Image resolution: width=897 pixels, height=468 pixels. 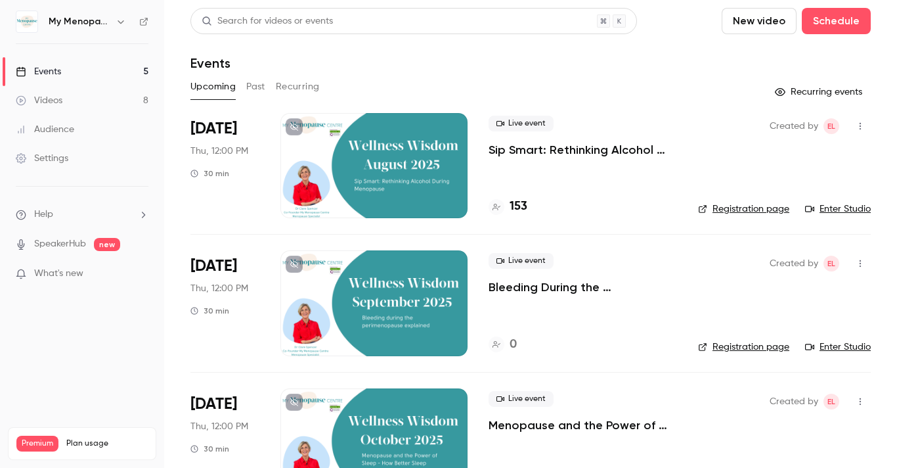 What do you see at coordinates (43, 214) in the screenshot?
I see `span: Help` at bounding box center [43, 214].